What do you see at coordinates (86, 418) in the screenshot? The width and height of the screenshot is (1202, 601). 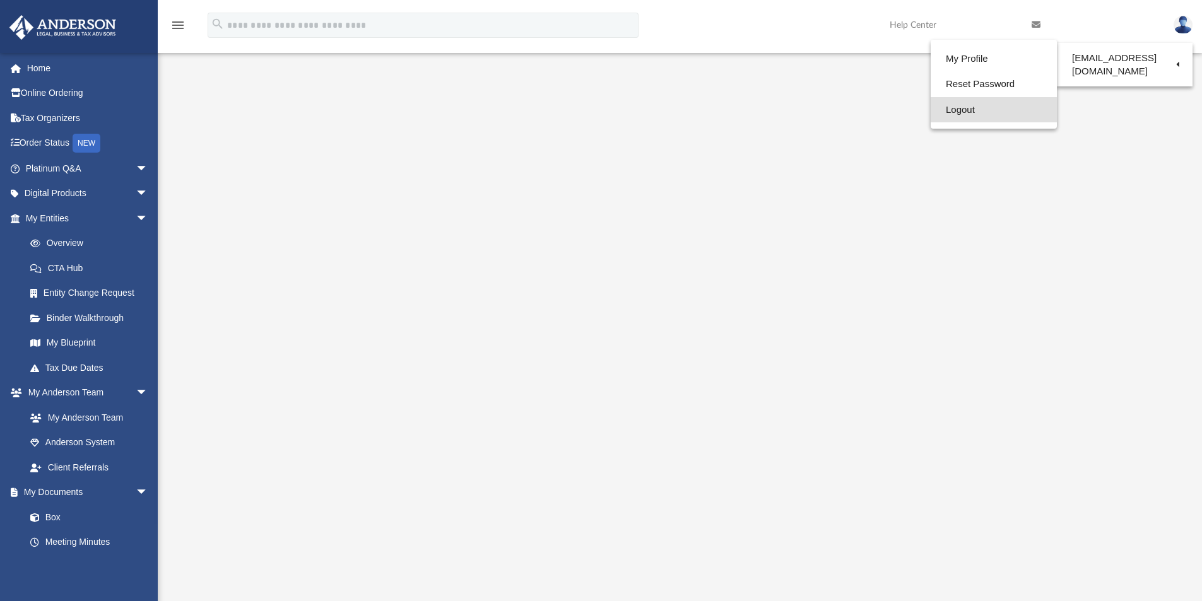 I see `a: My Anderson Team` at bounding box center [86, 418].